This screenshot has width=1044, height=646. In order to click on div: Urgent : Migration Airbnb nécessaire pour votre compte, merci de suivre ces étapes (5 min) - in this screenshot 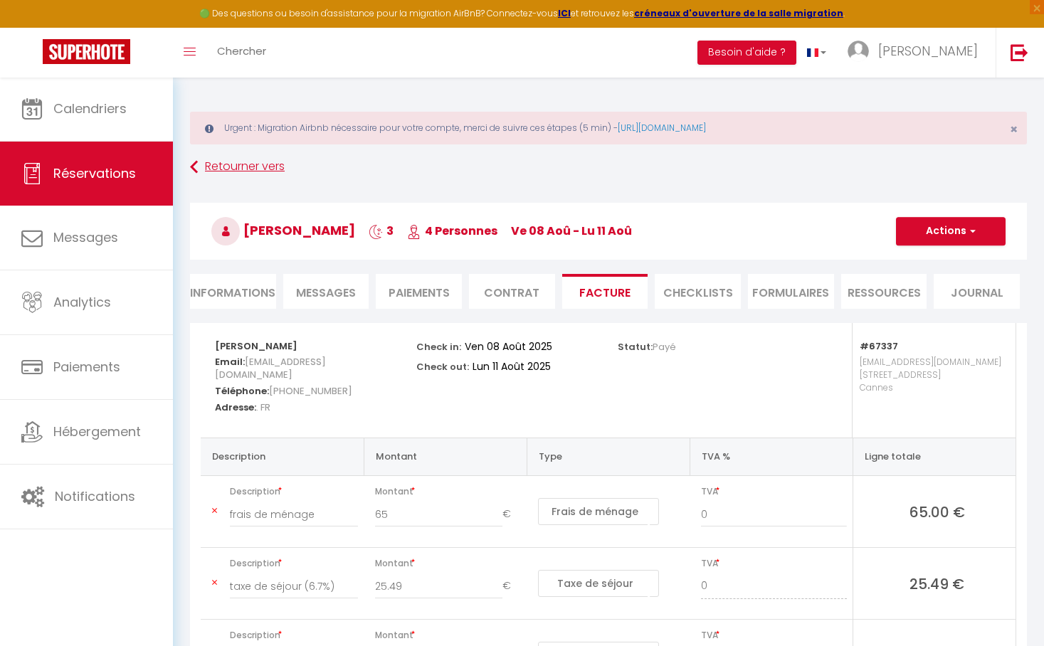, I will do `click(609, 128)`.